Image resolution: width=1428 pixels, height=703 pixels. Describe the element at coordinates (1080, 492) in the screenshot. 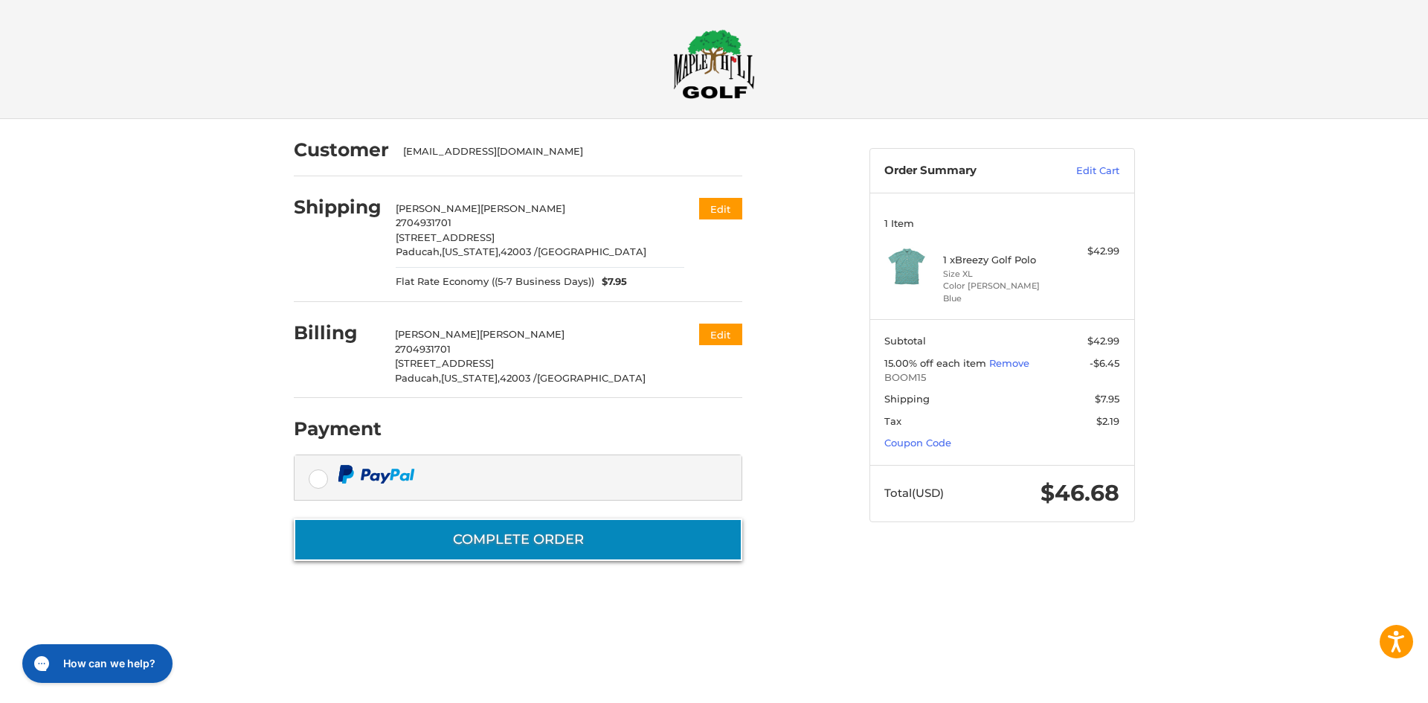

I see `span: $46.68` at that location.